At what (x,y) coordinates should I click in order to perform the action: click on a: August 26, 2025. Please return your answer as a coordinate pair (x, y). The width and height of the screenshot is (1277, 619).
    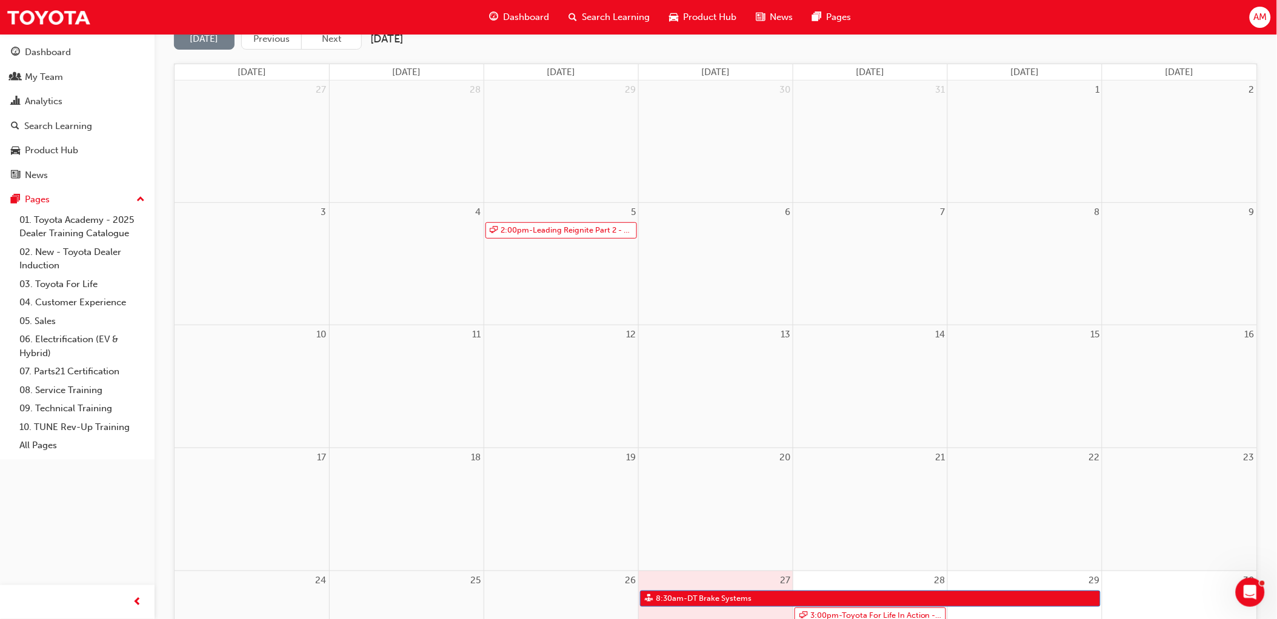
    Looking at the image, I should click on (630, 580).